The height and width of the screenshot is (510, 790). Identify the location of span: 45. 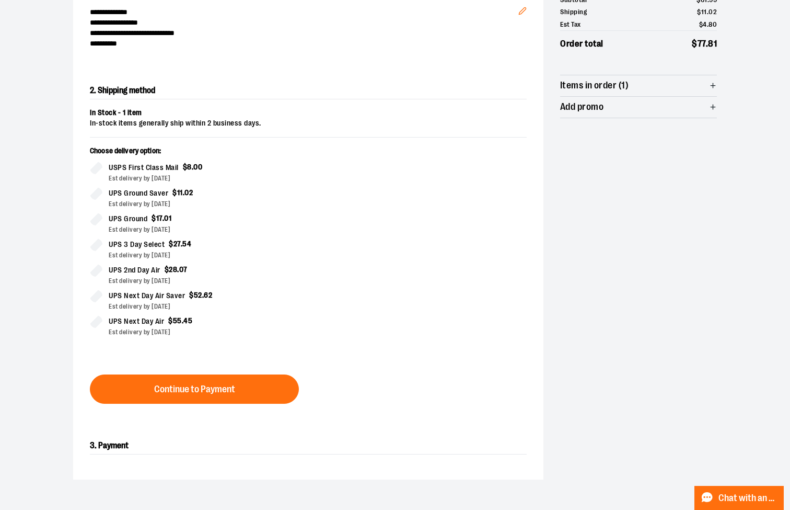
(188, 320).